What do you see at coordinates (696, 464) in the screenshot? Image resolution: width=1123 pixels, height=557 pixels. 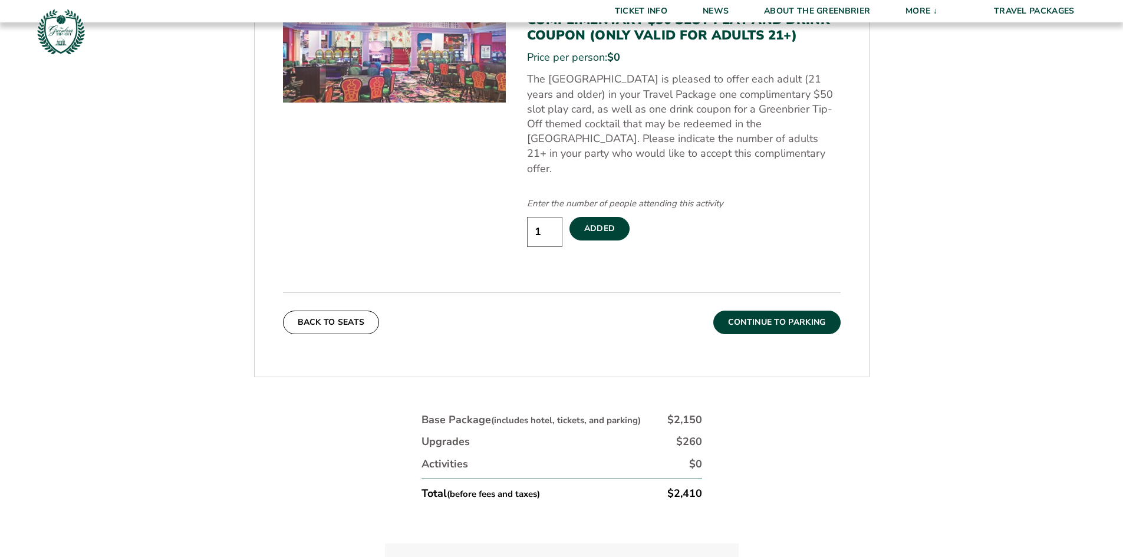 I see `div: $0` at bounding box center [696, 464].